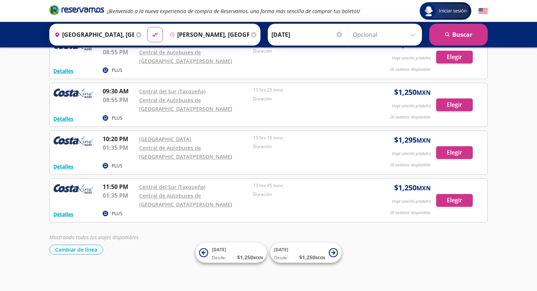  Describe the element at coordinates (119, 91) in the screenshot. I see `p: 09:30 AM` at that location.